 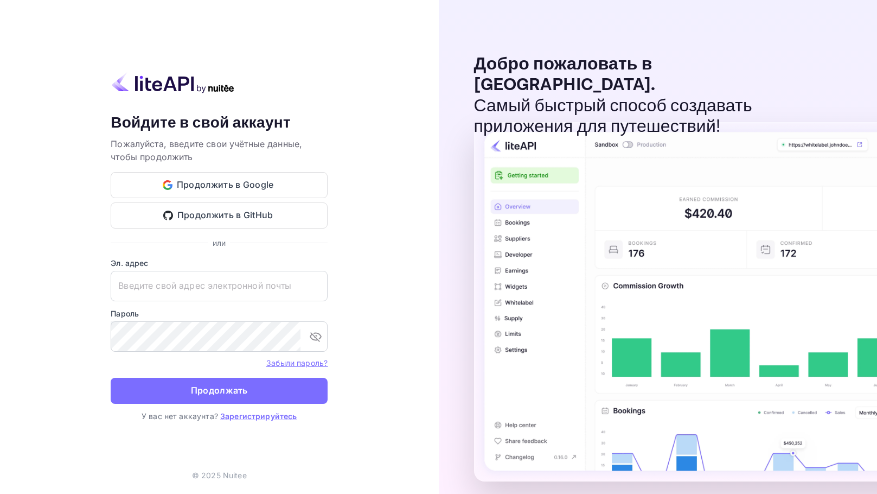 What do you see at coordinates (180, 416) in the screenshot?
I see `ya-tr-span: У вас нет аккаунта?` at bounding box center [180, 416].